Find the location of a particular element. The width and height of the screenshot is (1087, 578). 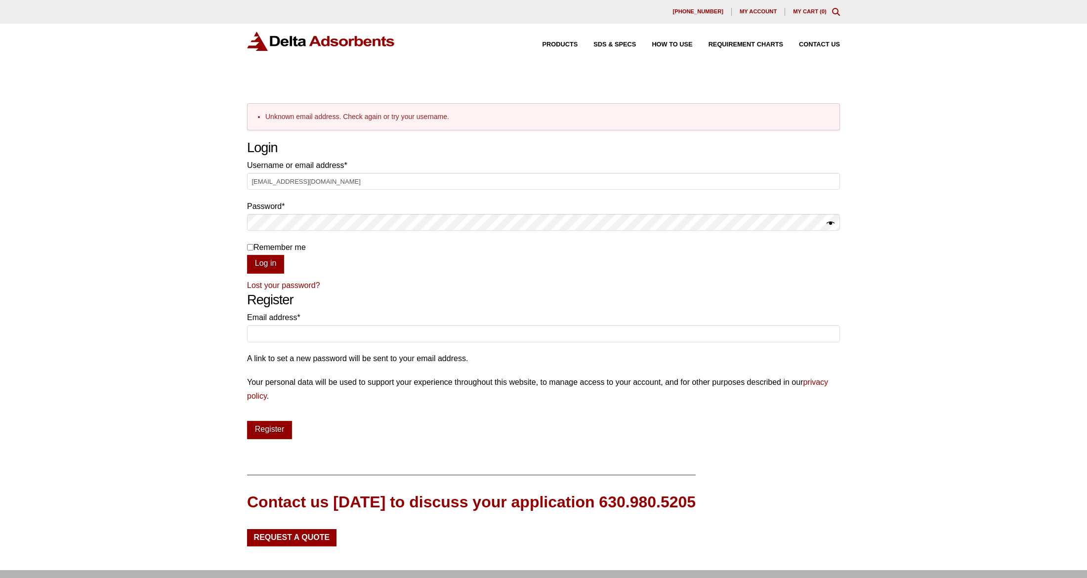

span: My account is located at coordinates (758, 11).